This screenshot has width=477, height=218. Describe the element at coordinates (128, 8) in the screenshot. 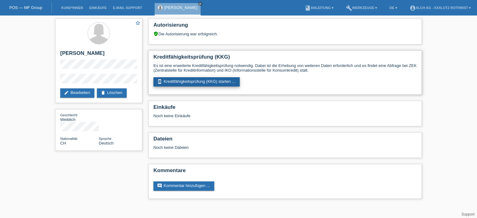

I see `a: E-Mail Support` at that location.